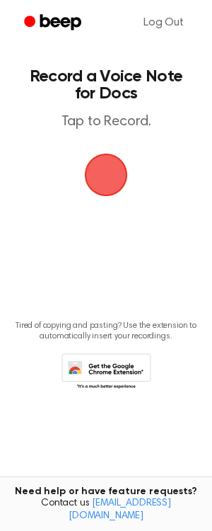  What do you see at coordinates (106, 175) in the screenshot?
I see `button: Beep Logo` at bounding box center [106, 175].